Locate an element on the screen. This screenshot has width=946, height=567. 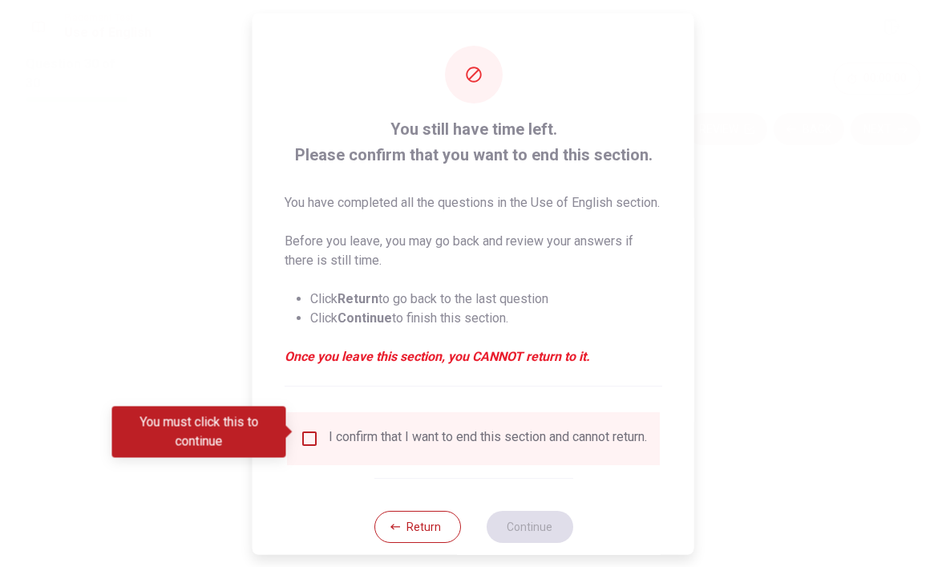
li: Click to go back to the last question is located at coordinates (486, 298).